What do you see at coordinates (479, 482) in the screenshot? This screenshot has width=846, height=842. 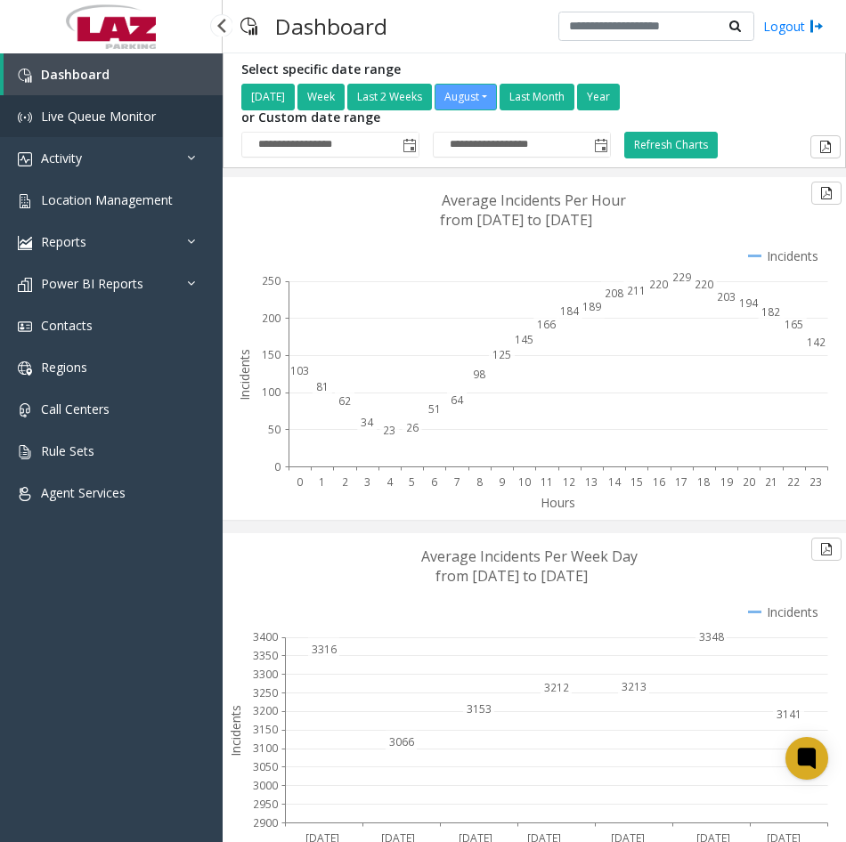 I see `text: 8` at bounding box center [479, 482].